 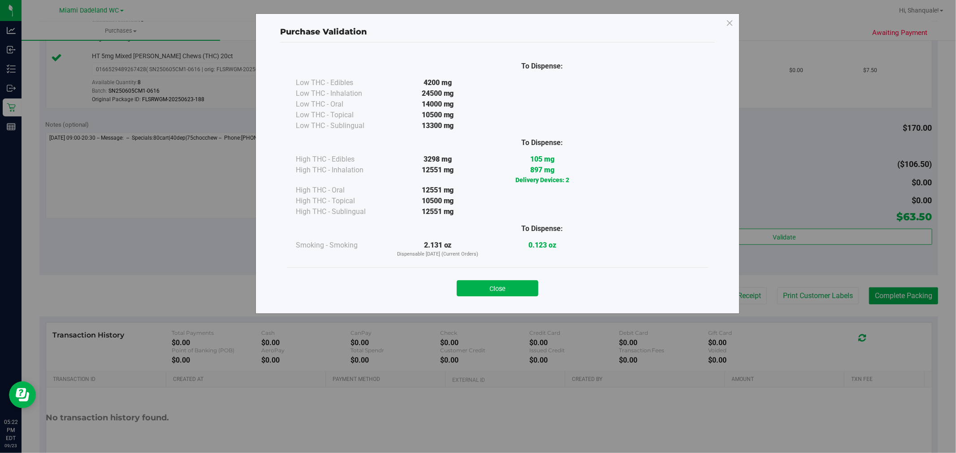 What do you see at coordinates (437, 159) in the screenshot?
I see `div: 3298 mg` at bounding box center [437, 159].